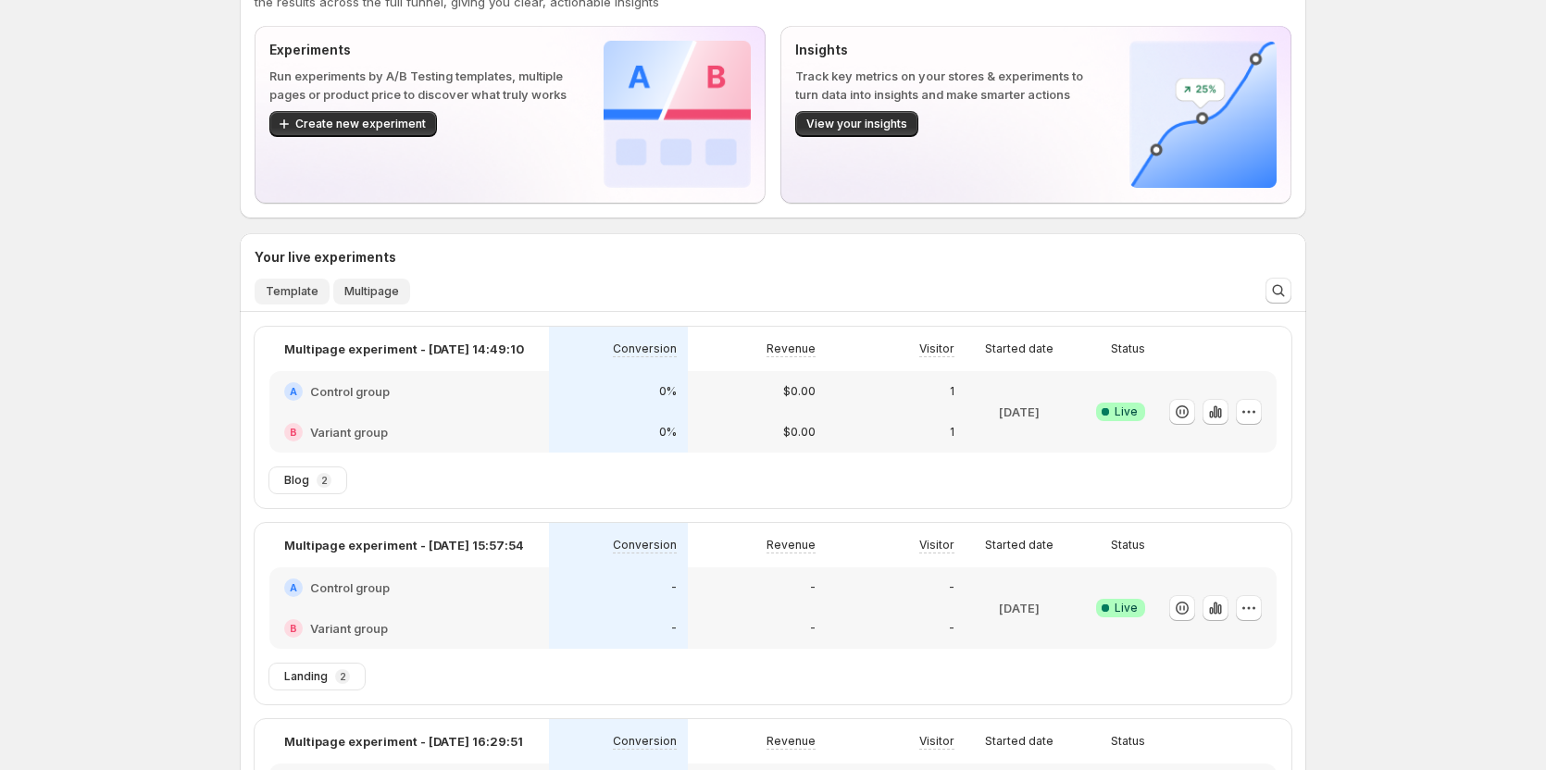 The width and height of the screenshot is (1546, 770). What do you see at coordinates (421, 85) in the screenshot?
I see `p: Run experiments by A/B Testing templates, multiple pages or product price to discover what truly ...` at bounding box center [421, 85].